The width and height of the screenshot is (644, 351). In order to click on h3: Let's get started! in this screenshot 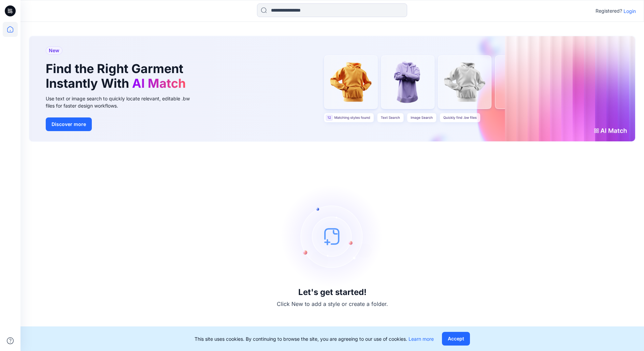, I will do `click(332, 292)`.